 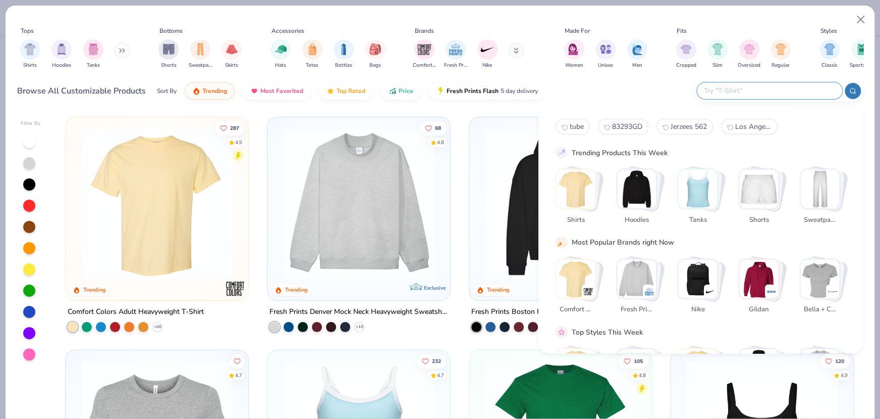 What do you see at coordinates (862, 65) in the screenshot?
I see `span: Sportswear` at bounding box center [862, 65].